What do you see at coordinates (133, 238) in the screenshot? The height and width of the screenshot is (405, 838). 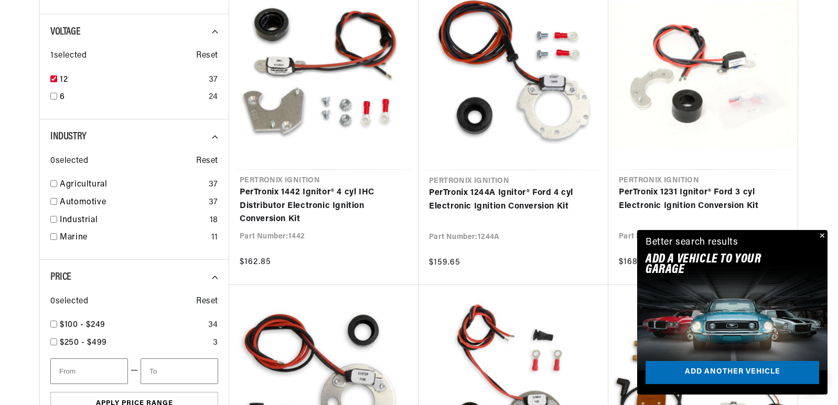 I see `a: Marine` at bounding box center [133, 238].